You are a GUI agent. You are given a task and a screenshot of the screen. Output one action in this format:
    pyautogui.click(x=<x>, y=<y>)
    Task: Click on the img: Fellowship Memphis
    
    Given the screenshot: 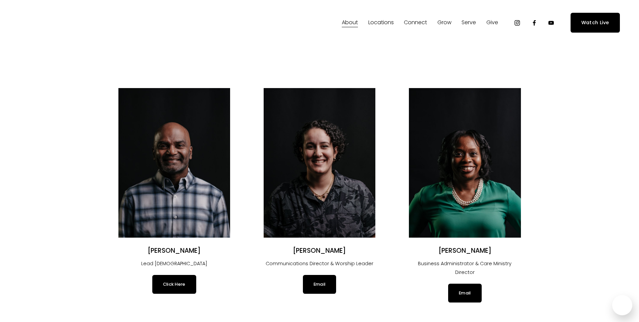 What is the action you would take?
    pyautogui.click(x=66, y=23)
    